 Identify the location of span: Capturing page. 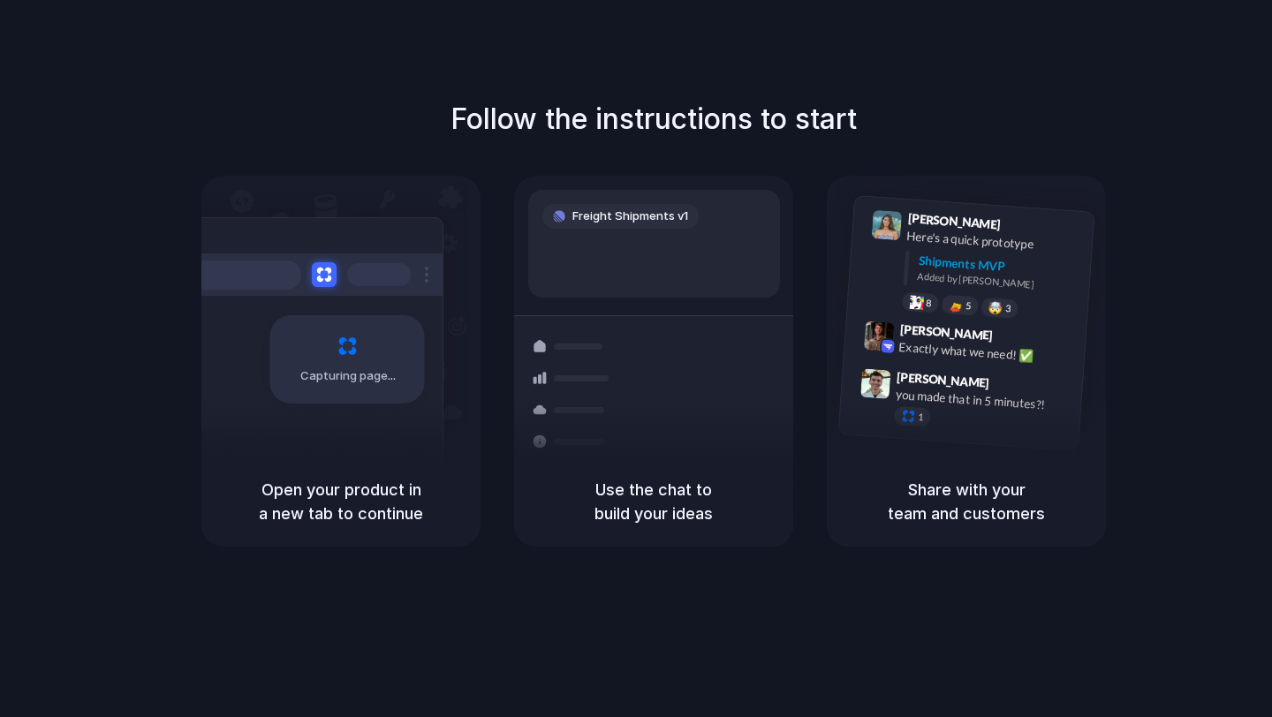
(349, 376).